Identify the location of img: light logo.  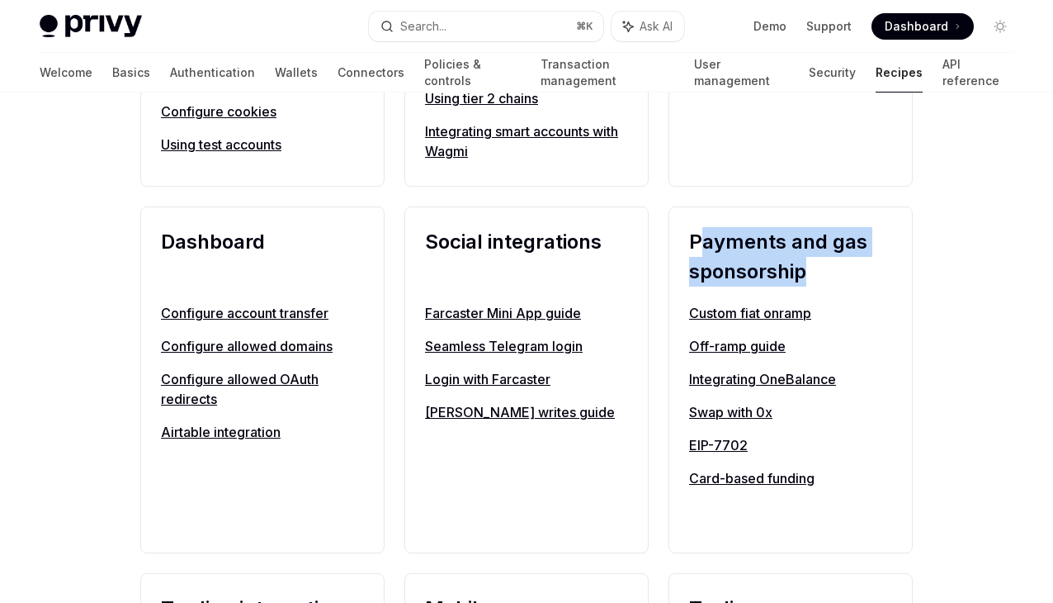
(91, 26).